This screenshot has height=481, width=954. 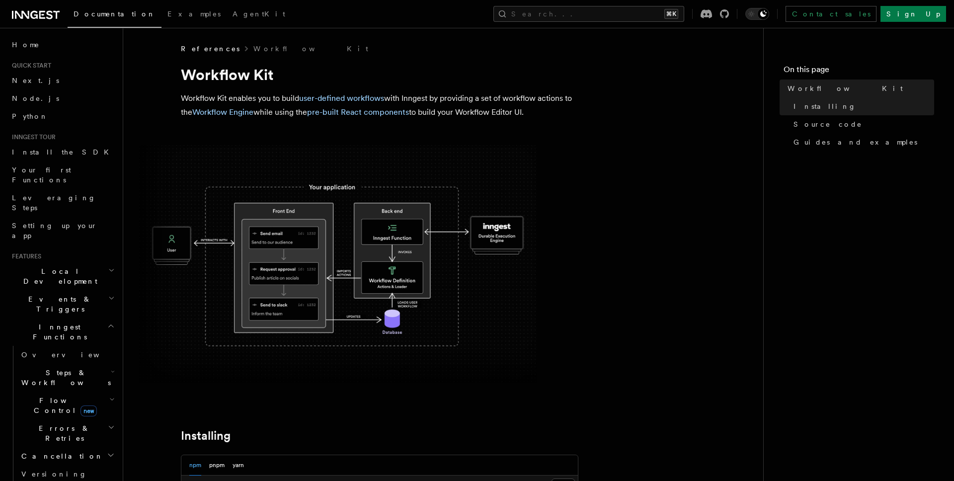 I want to click on img: The Workflow Kit provides a Workflow Engine to compose workflow actions on the back end and a set..., so click(x=338, y=264).